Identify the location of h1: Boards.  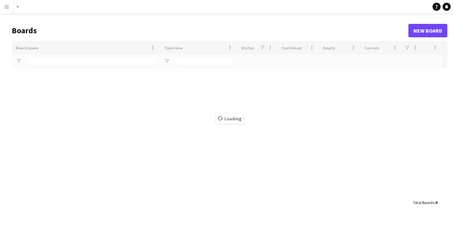
(210, 31).